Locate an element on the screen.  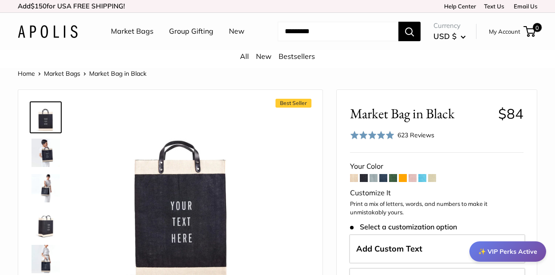
a: Text Us is located at coordinates (494, 6).